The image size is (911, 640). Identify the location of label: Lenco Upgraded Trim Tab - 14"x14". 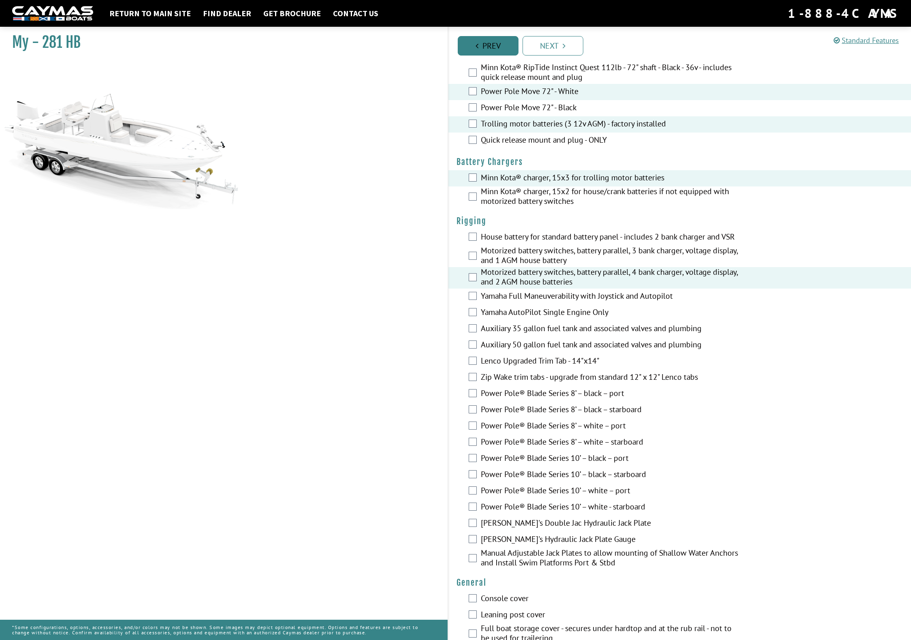
(610, 361).